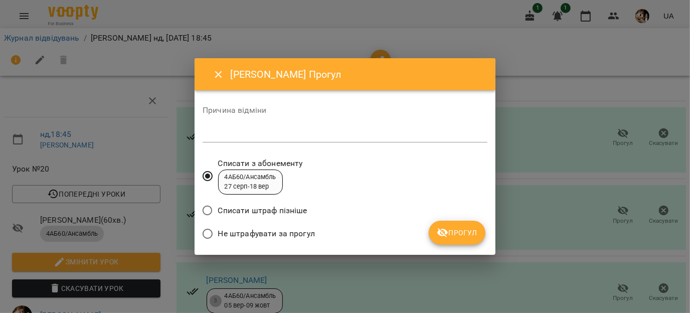 Image resolution: width=690 pixels, height=313 pixels. Describe the element at coordinates (266, 234) in the screenshot. I see `span: Не штрафувати за прогул` at that location.